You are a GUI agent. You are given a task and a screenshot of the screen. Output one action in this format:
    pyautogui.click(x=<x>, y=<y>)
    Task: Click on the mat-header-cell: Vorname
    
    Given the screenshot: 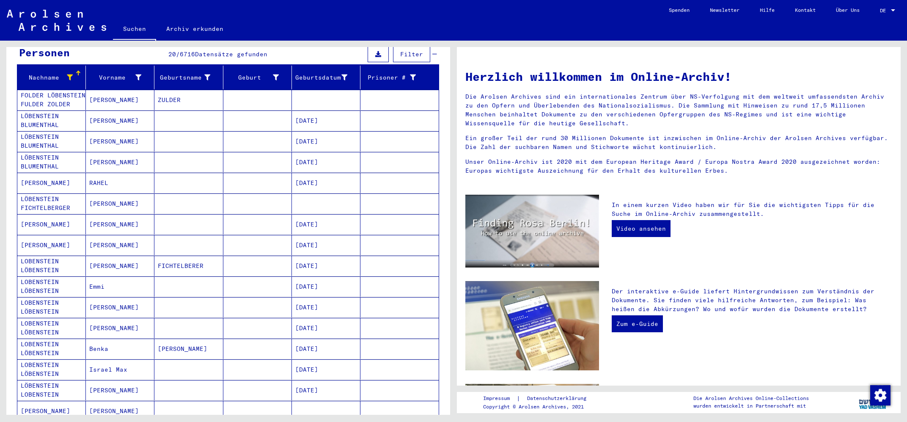 What is the action you would take?
    pyautogui.click(x=120, y=77)
    